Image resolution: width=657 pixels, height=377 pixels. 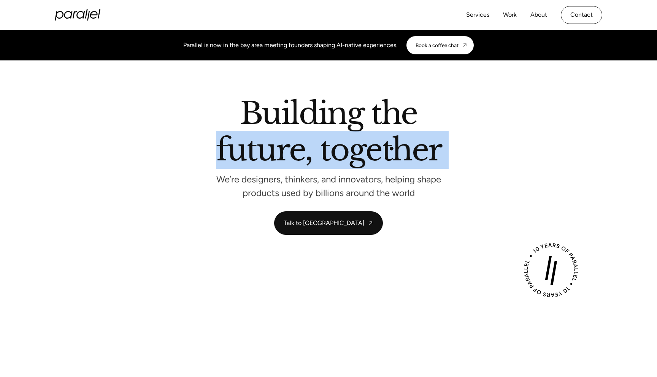 I want to click on a: home, so click(x=78, y=15).